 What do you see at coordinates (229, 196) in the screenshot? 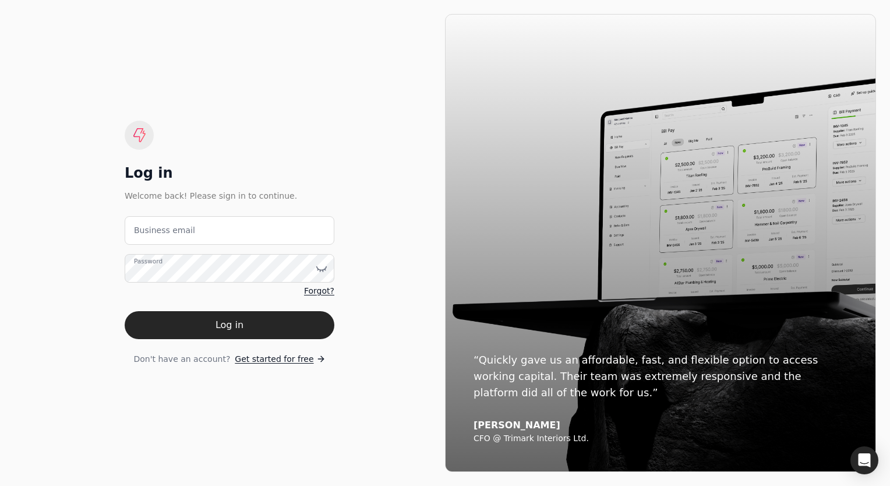
I see `div: Welcome back! Please sign in to continue.` at bounding box center [229, 196].